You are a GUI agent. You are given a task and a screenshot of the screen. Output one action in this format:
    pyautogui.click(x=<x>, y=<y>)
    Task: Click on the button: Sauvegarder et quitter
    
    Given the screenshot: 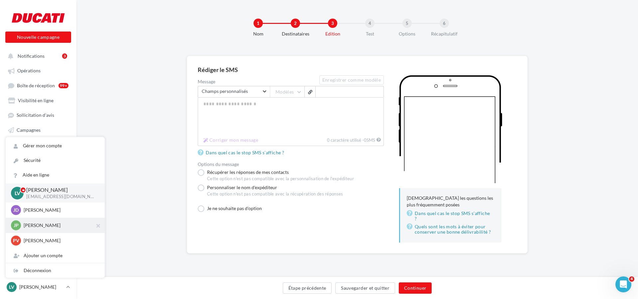 What is the action you would take?
    pyautogui.click(x=365, y=288)
    